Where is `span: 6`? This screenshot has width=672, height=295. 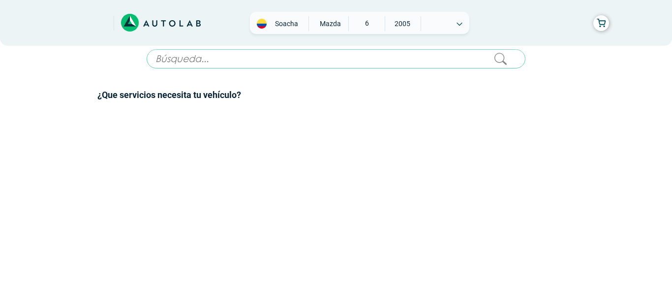 span: 6 is located at coordinates (366, 23).